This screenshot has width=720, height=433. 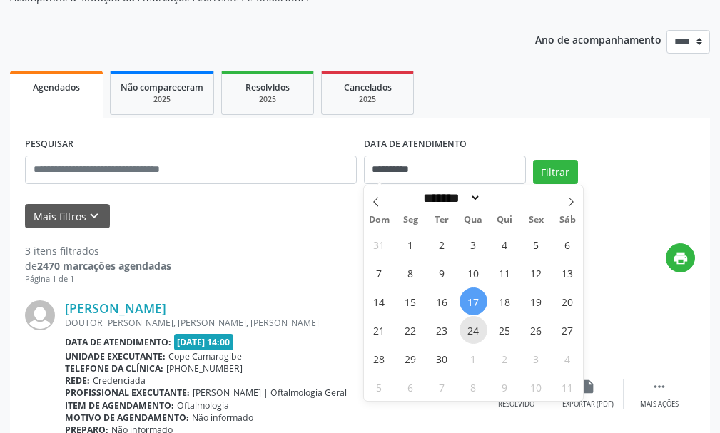 I want to click on span: Agendados, so click(x=56, y=87).